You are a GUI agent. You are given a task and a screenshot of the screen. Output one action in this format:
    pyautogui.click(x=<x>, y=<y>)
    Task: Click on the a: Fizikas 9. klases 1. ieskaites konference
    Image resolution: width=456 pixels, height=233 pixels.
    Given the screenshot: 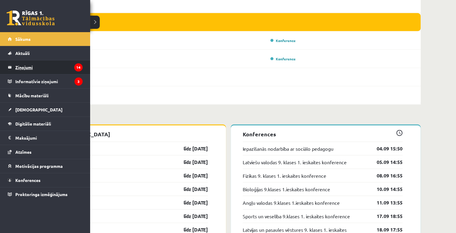 What is the action you would take?
    pyautogui.click(x=285, y=176)
    